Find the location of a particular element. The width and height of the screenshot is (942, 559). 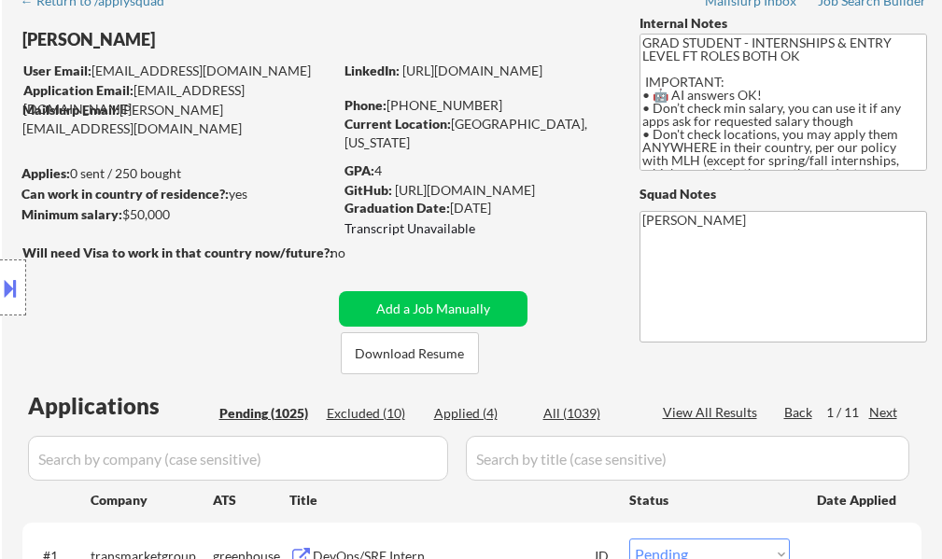

strong: LinkedIn: is located at coordinates (371, 70).